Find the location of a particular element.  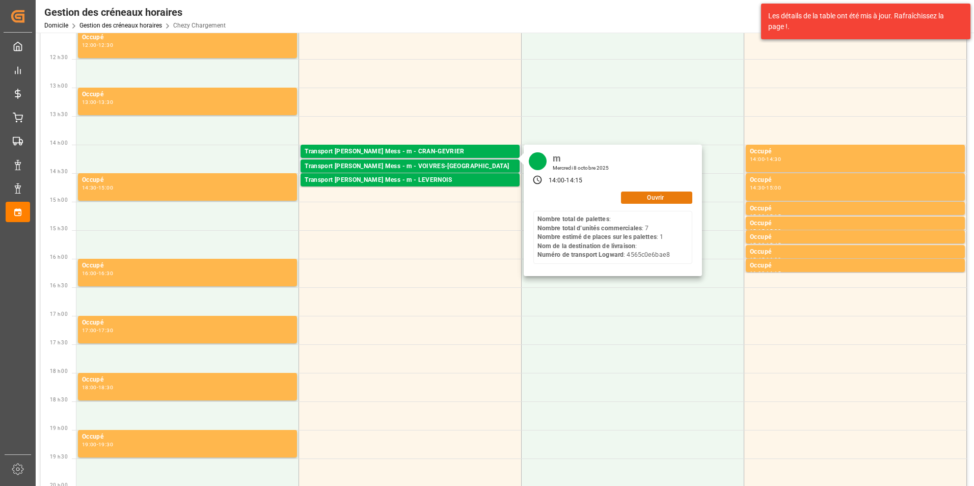

div: 14:15 is located at coordinates (574, 181).